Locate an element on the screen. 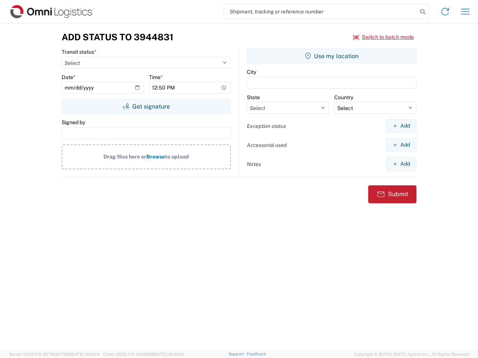  label: Accessorial used is located at coordinates (266, 145).